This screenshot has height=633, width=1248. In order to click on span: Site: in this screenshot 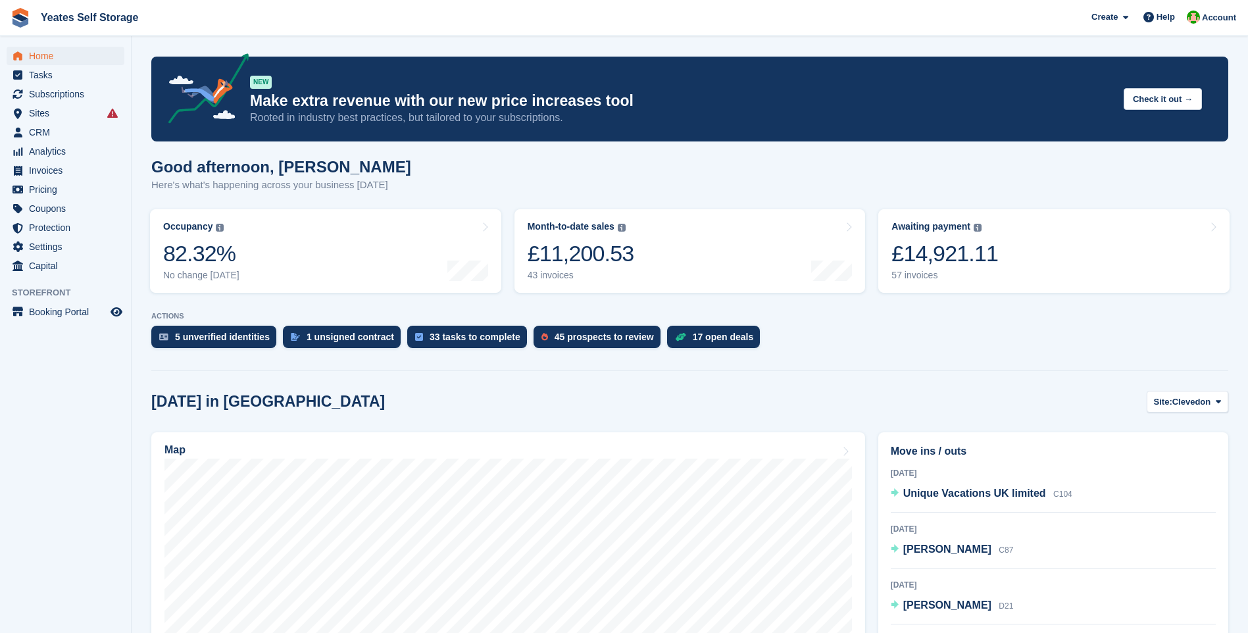, I will do `click(1163, 402)`.